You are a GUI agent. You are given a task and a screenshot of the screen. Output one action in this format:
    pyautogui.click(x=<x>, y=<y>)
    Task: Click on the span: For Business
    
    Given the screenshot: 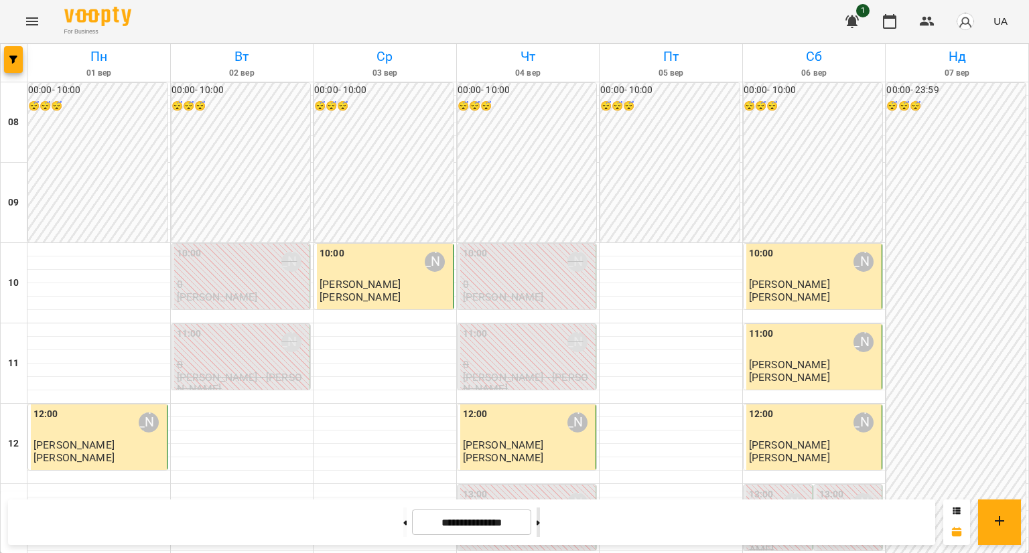 What is the action you would take?
    pyautogui.click(x=98, y=31)
    